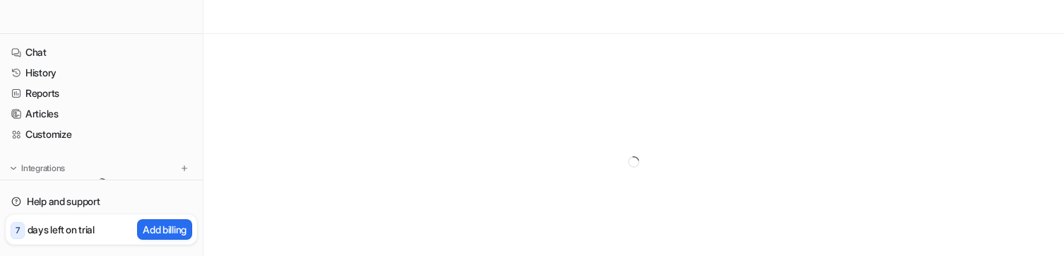  What do you see at coordinates (165, 229) in the screenshot?
I see `button: Add billing` at bounding box center [165, 229].